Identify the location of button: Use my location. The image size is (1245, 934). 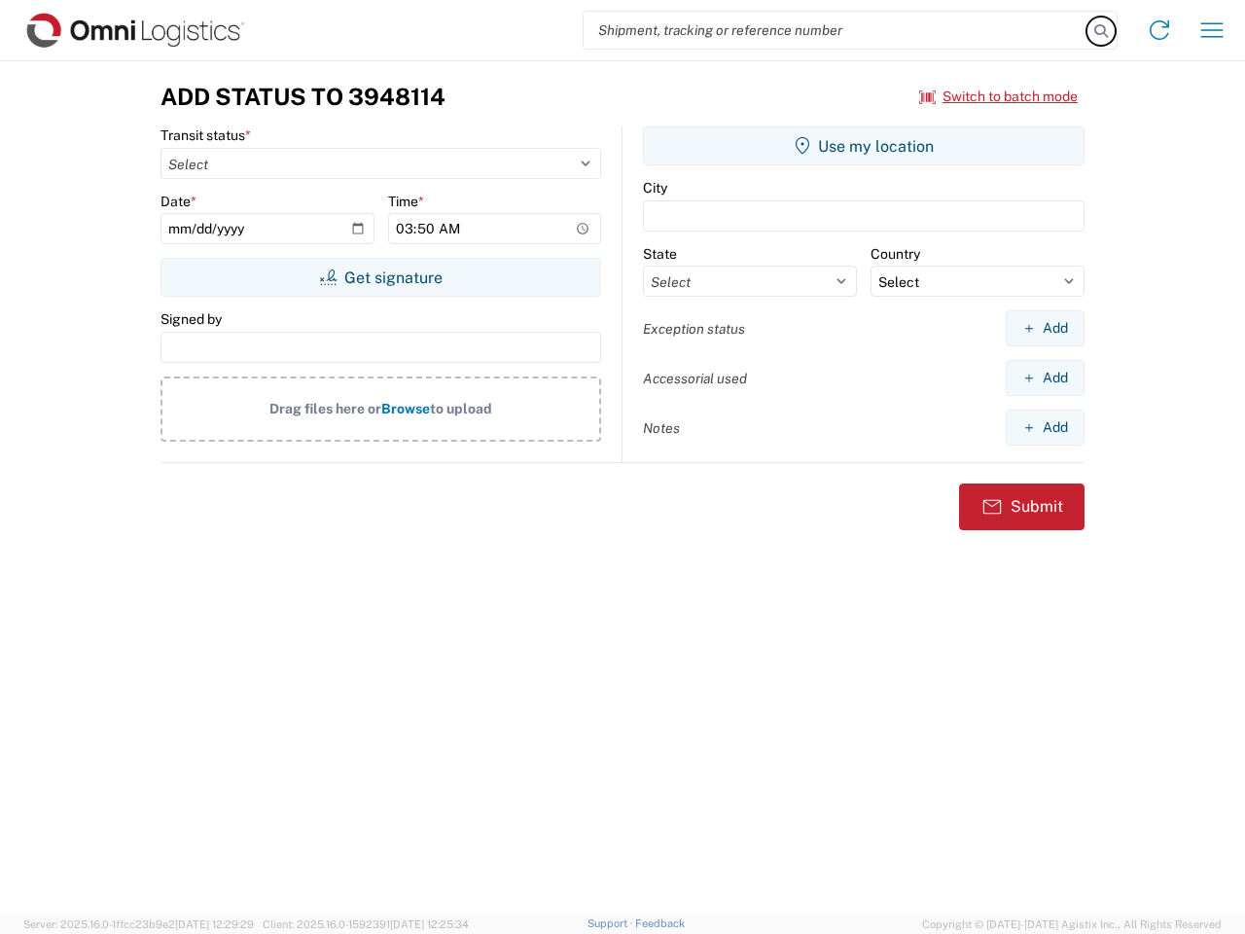
(864, 146).